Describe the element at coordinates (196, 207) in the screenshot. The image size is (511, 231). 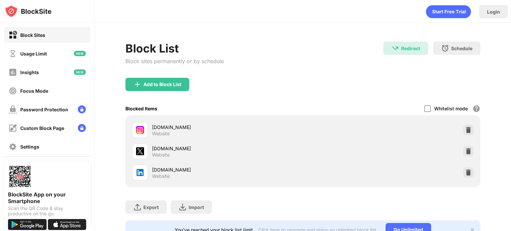
I see `div: Import` at that location.